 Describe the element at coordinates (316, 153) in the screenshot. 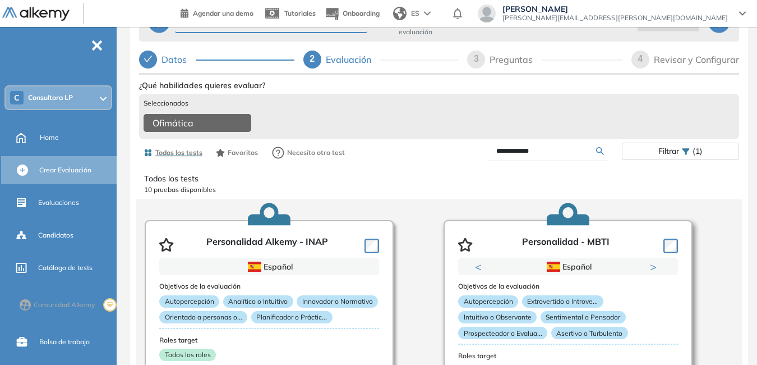

I see `span: Necesito otro test` at that location.